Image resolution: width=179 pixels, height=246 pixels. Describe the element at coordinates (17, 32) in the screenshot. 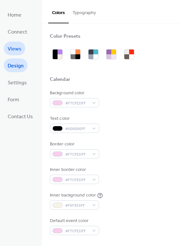

I see `span: Connect` at that location.